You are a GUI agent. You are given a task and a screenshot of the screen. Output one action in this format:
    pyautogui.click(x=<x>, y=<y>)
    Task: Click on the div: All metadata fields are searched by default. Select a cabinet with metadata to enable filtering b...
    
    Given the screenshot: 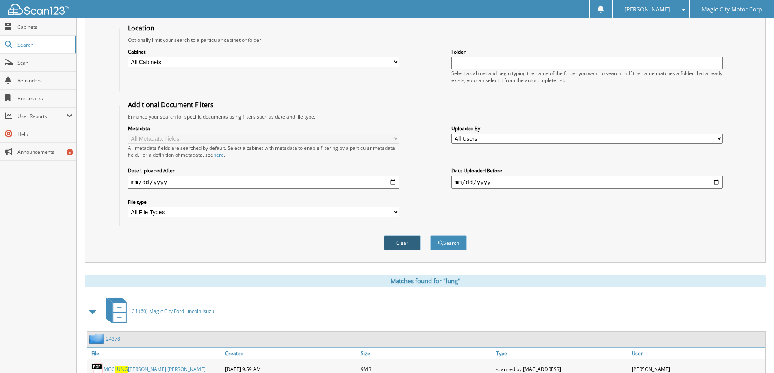 What is the action you would take?
    pyautogui.click(x=264, y=152)
    